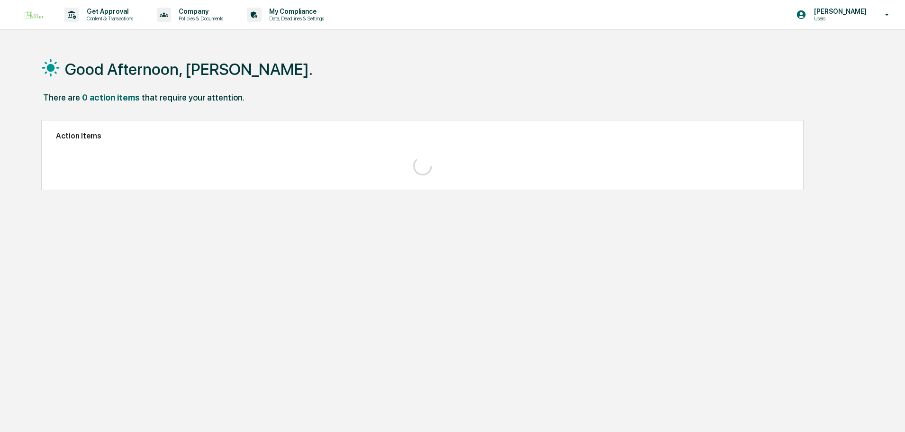 The image size is (905, 432). I want to click on p: Company, so click(200, 11).